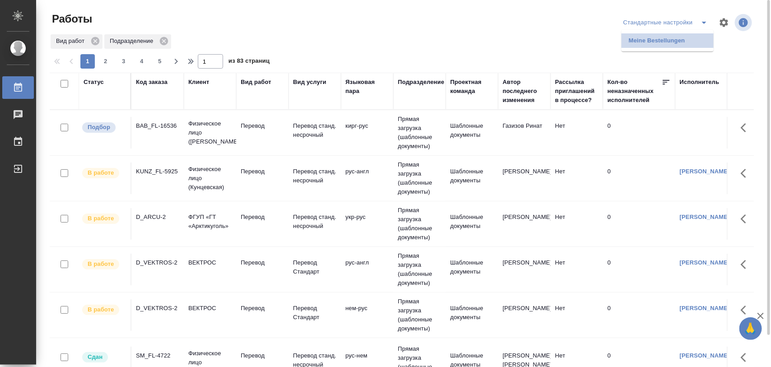  I want to click on div: Статус, so click(93, 82).